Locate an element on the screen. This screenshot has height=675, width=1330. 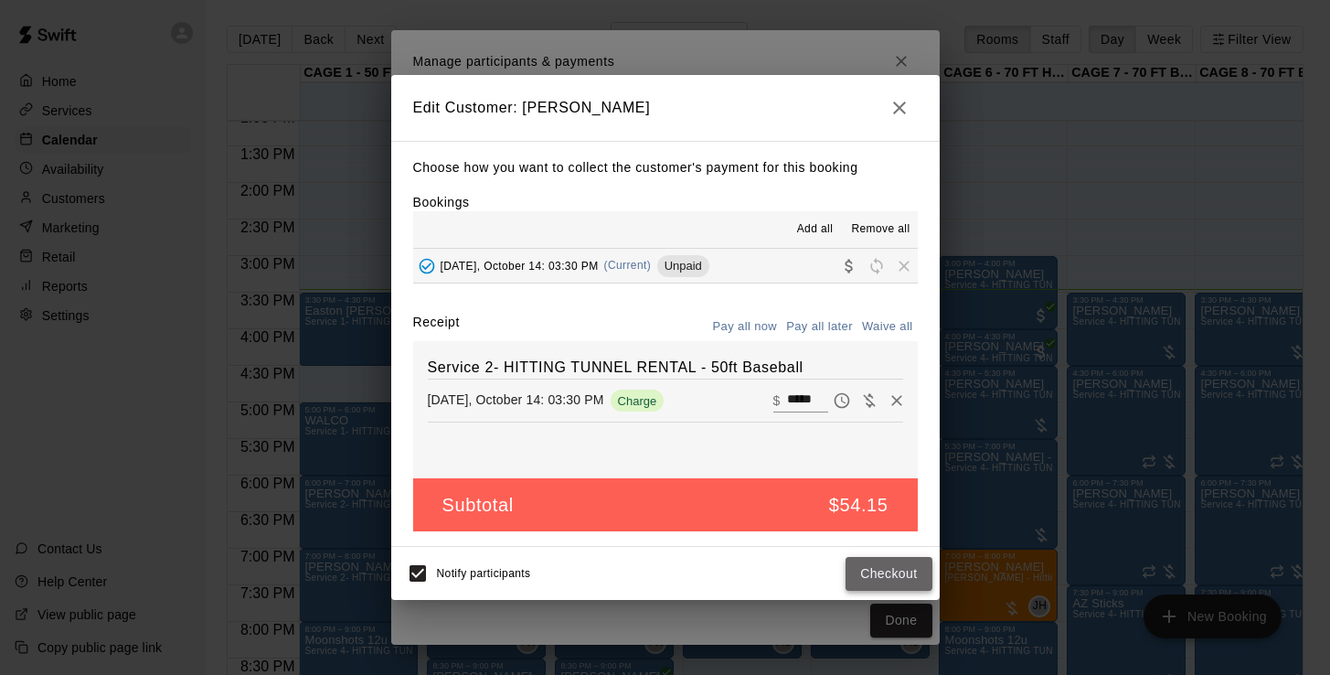
span: Collect payment is located at coordinates (849, 264).